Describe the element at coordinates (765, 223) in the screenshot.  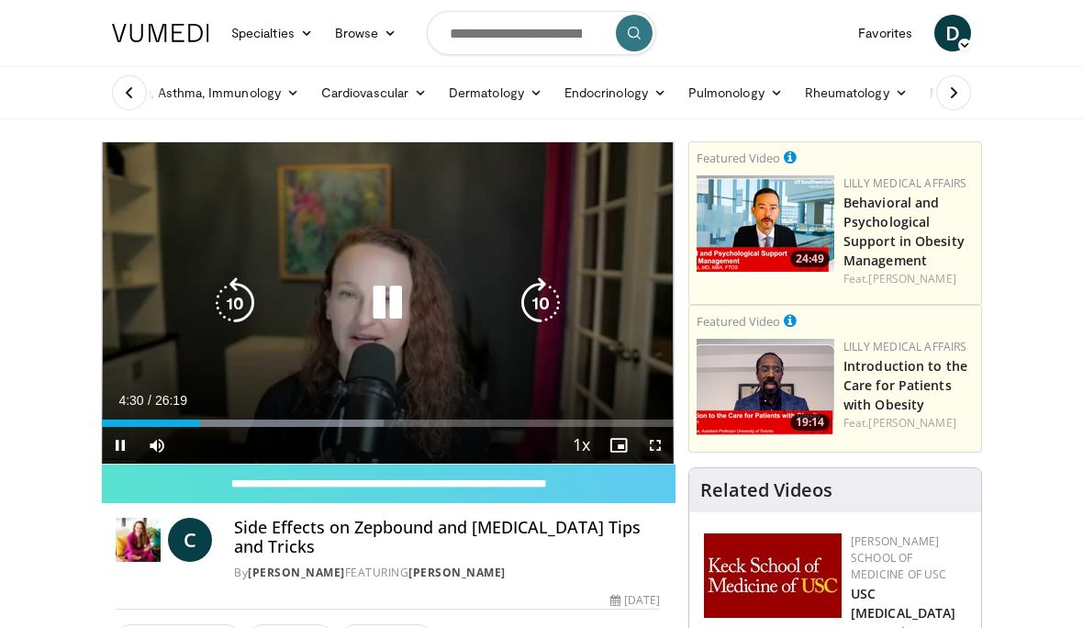
I see `a: 24:49` at that location.